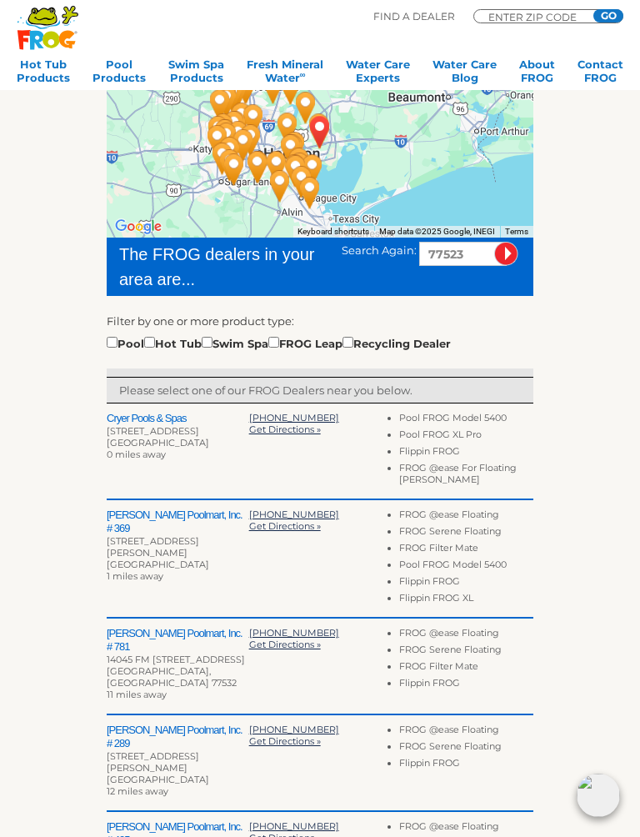  I want to click on div: Leslie's Poolmart, Inc. # 205 - 38 miles away., so click(223, 129).